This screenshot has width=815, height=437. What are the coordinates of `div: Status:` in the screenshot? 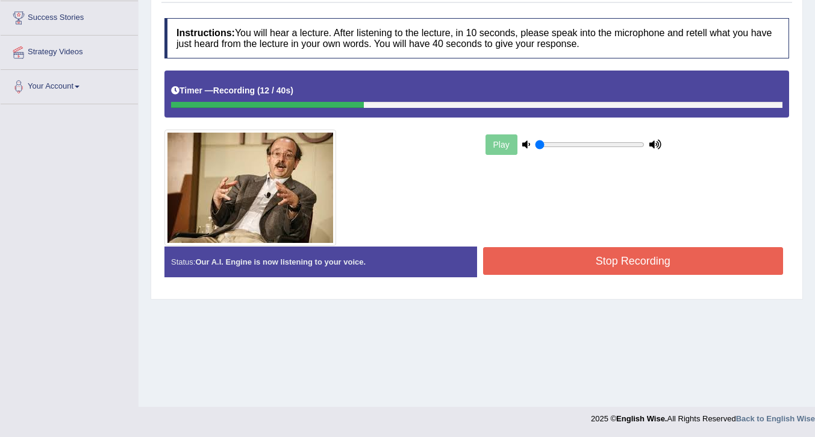 It's located at (321, 261).